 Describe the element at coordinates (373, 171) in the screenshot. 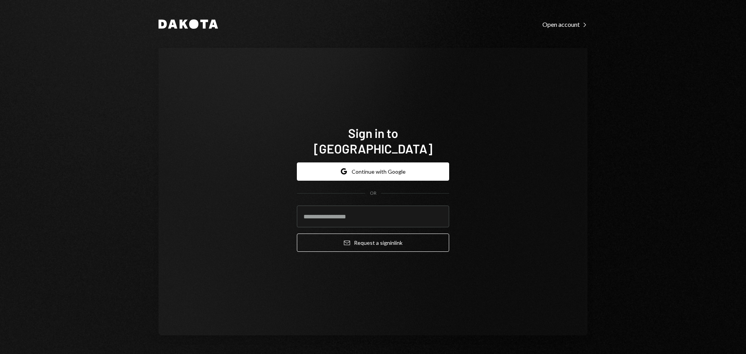

I see `button: Continue with Google` at that location.